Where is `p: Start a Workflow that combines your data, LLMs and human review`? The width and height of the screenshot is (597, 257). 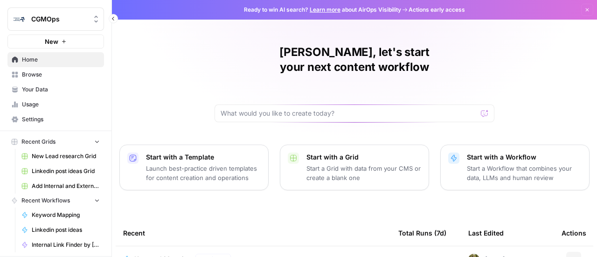
p: Start a Workflow that combines your data, LLMs and human review is located at coordinates (524, 173).